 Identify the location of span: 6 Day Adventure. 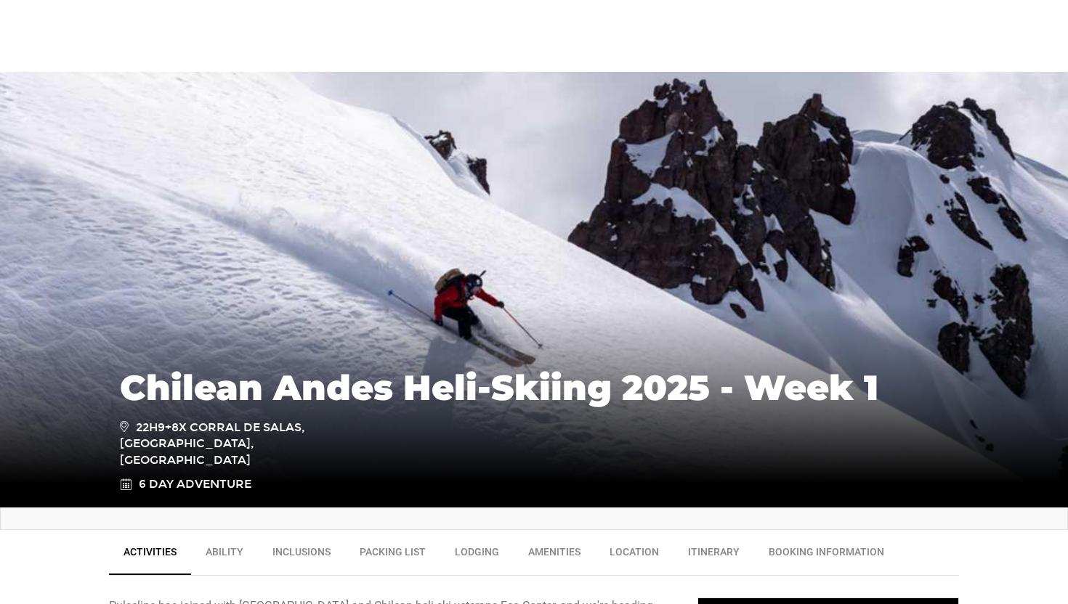
(195, 485).